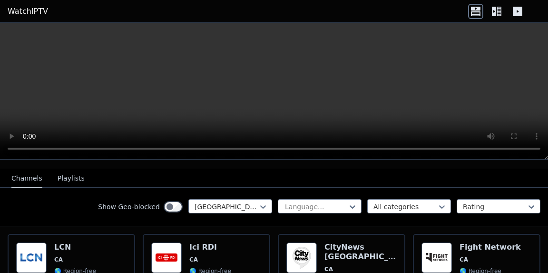  Describe the element at coordinates (167, 258) in the screenshot. I see `img: Ici RDI` at that location.